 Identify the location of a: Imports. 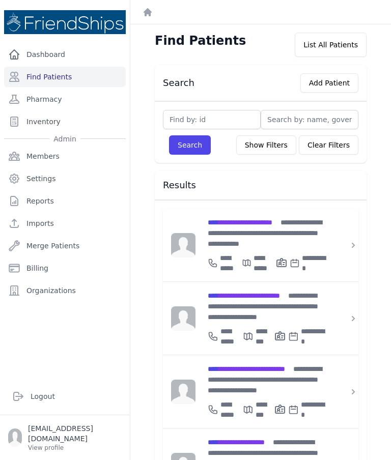
(65, 223).